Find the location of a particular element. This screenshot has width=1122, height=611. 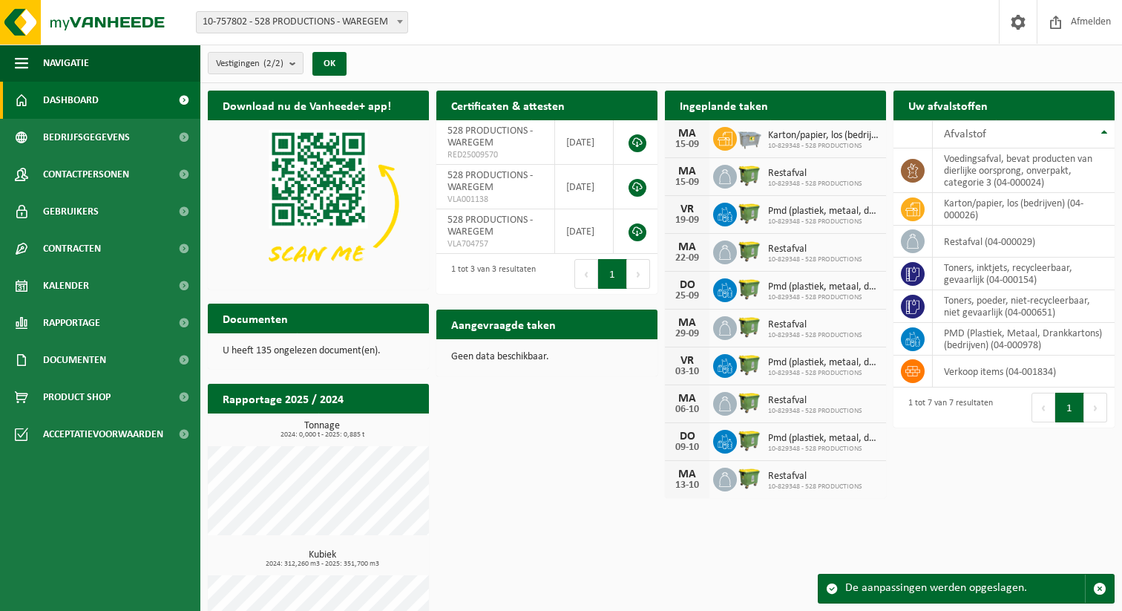

h2: Uw afvalstoffen is located at coordinates (948, 105).